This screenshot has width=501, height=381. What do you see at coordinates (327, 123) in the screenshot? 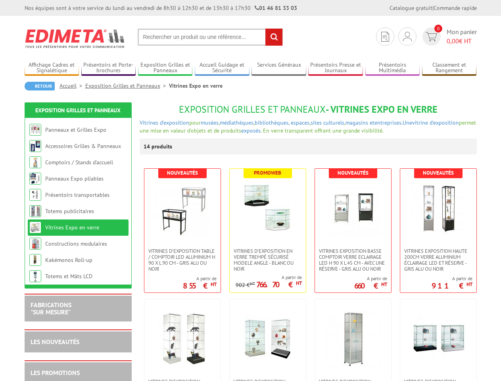
I see `a: sites culturels` at bounding box center [327, 123].